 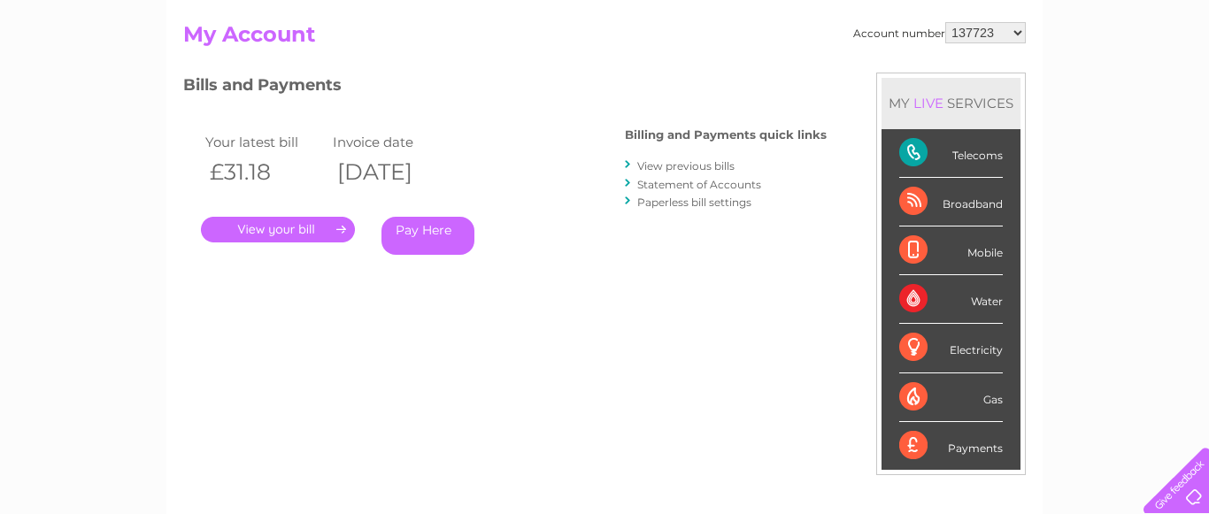 What do you see at coordinates (88, 73) in the screenshot?
I see `img: logo.png` at bounding box center [88, 73].